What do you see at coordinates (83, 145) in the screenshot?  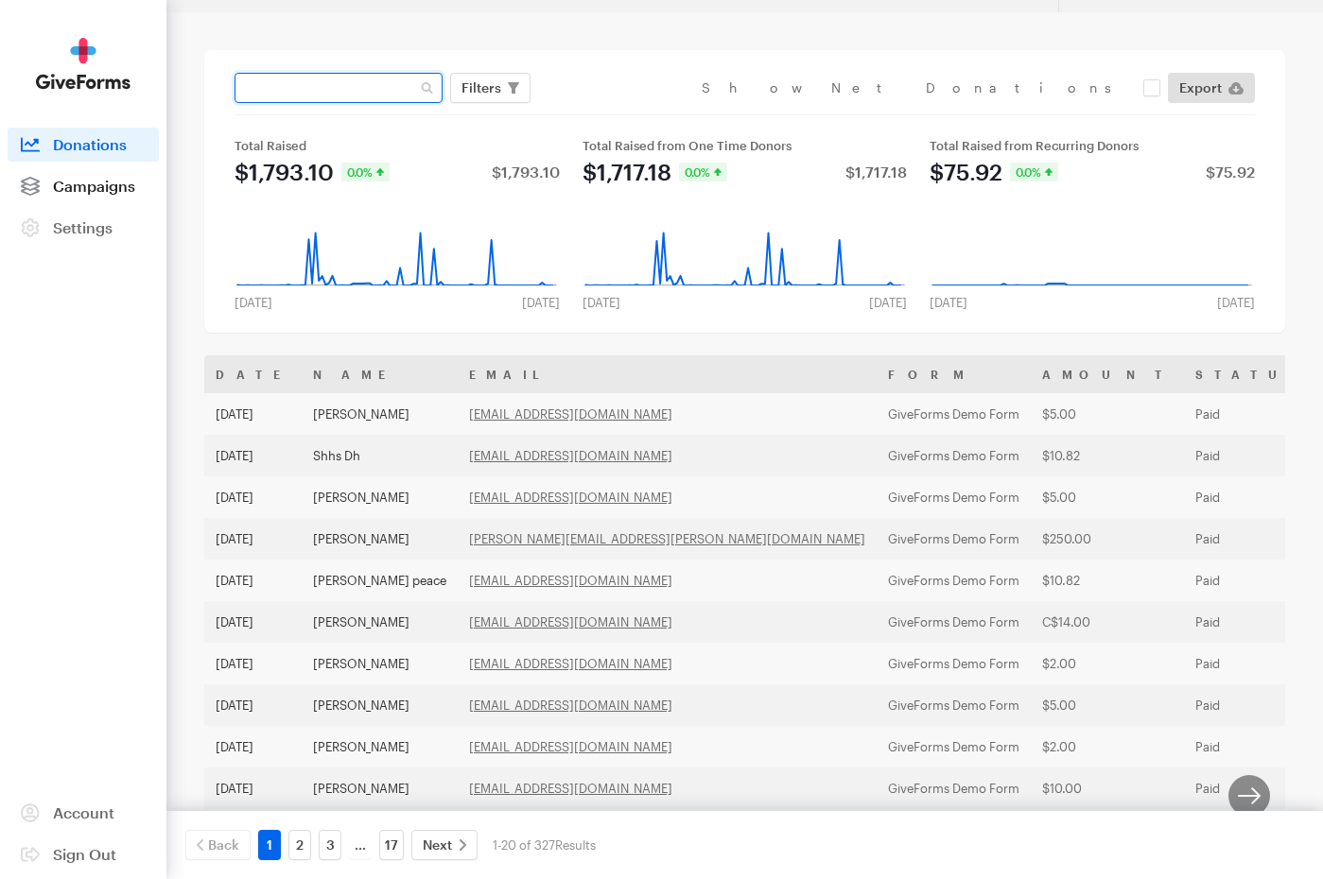 I see `a: Donations` at bounding box center [83, 145].